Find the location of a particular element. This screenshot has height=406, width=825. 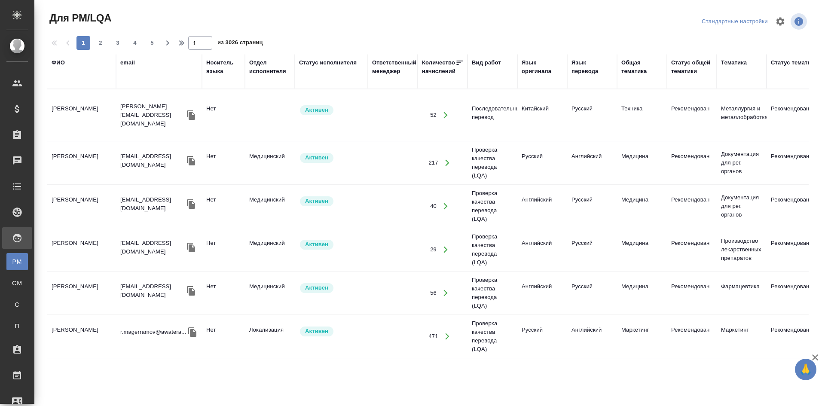

span: CM is located at coordinates (17, 283).